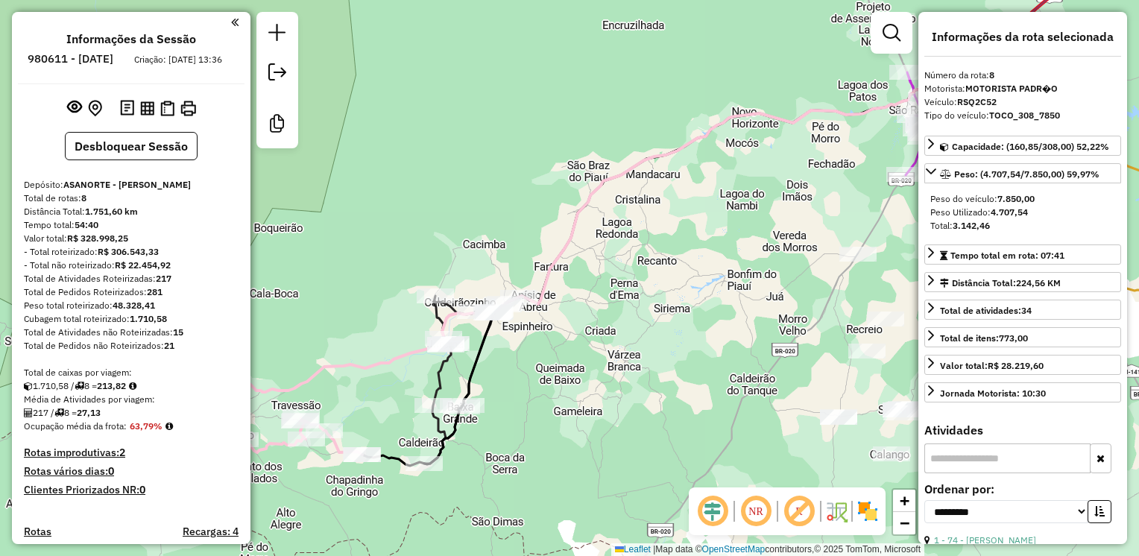  Describe the element at coordinates (154, 291) in the screenshot. I see `strong: 281` at that location.